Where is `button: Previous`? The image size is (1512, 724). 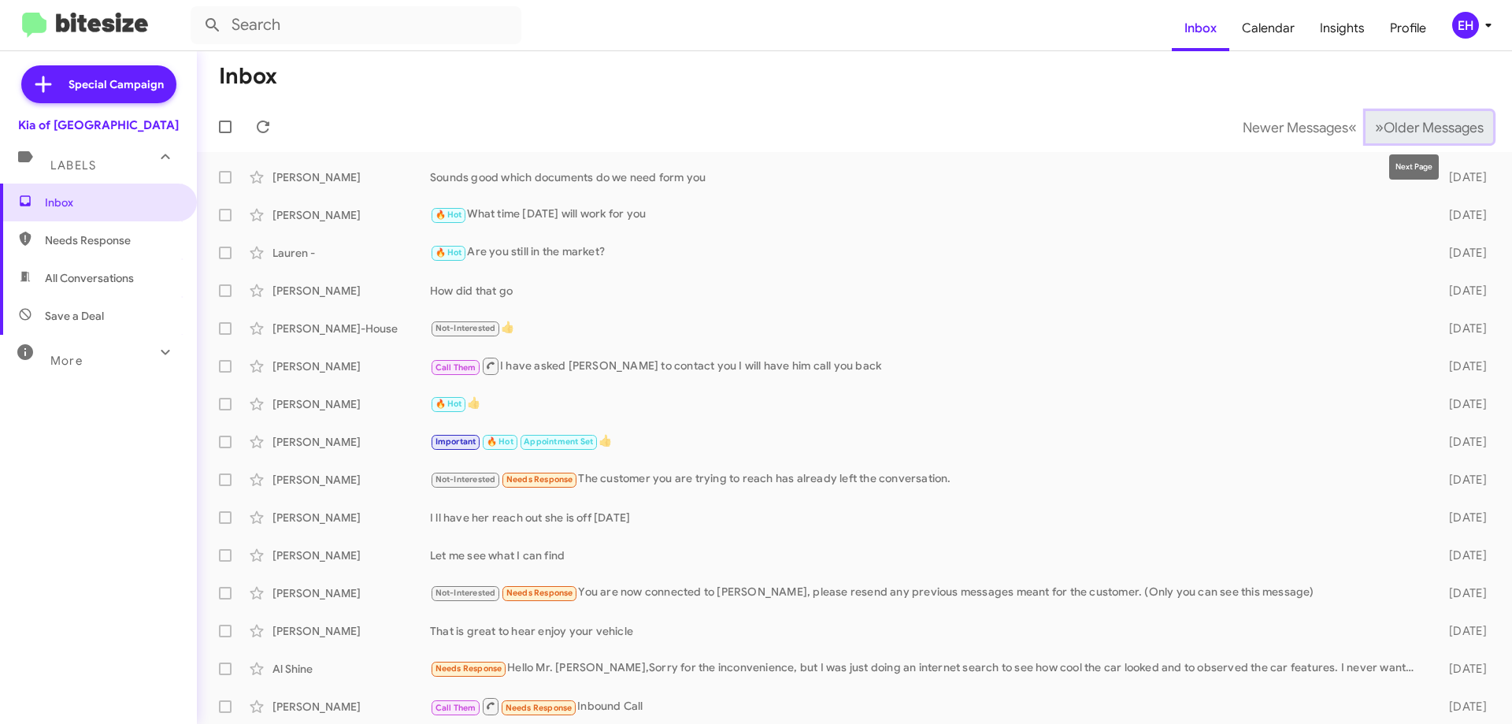 button: Previous is located at coordinates (1300, 127).